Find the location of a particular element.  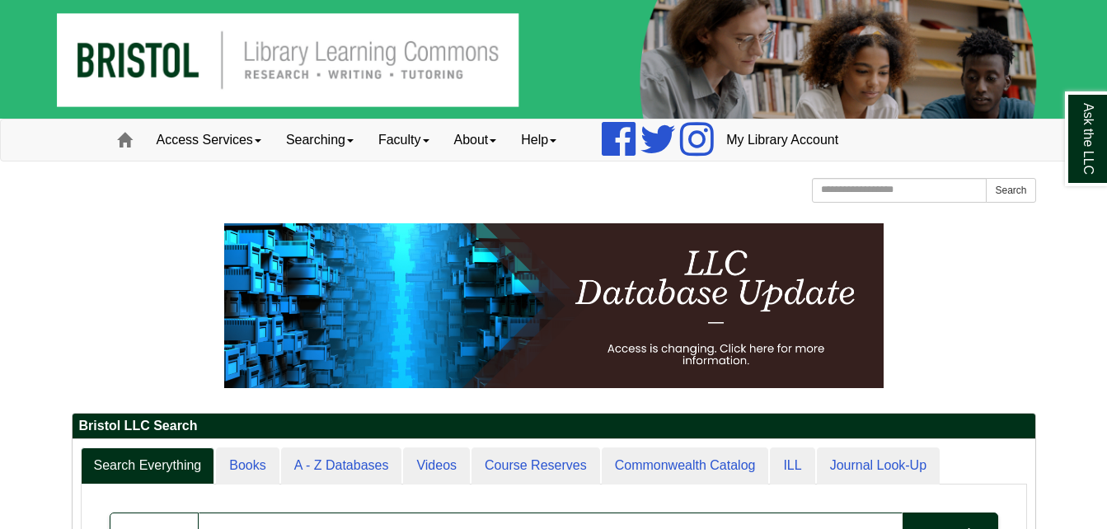

a: About is located at coordinates (476, 140).